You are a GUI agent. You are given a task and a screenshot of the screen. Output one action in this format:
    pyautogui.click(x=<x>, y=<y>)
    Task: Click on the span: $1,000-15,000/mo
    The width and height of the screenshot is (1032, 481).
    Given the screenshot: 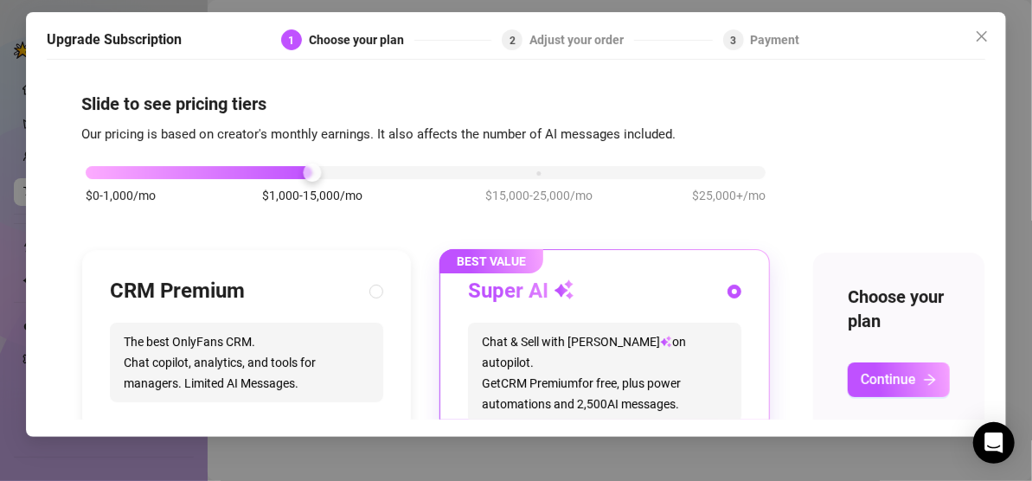 What is the action you would take?
    pyautogui.click(x=312, y=196)
    